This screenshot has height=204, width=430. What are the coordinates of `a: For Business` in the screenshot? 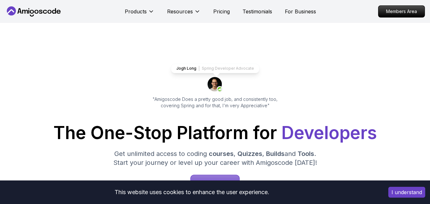 It's located at (300, 11).